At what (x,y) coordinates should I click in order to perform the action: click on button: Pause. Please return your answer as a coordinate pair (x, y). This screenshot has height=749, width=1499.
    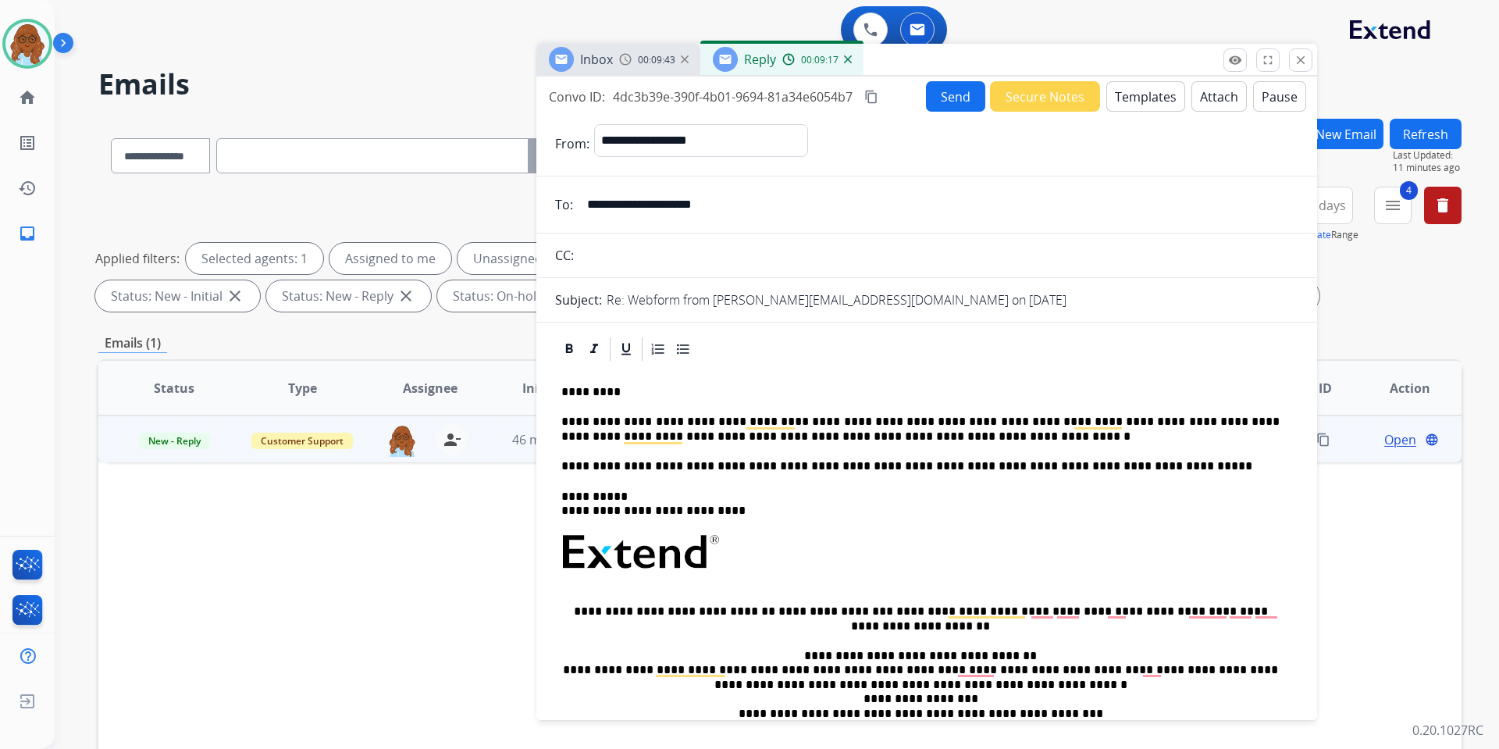
    Looking at the image, I should click on (1280, 96).